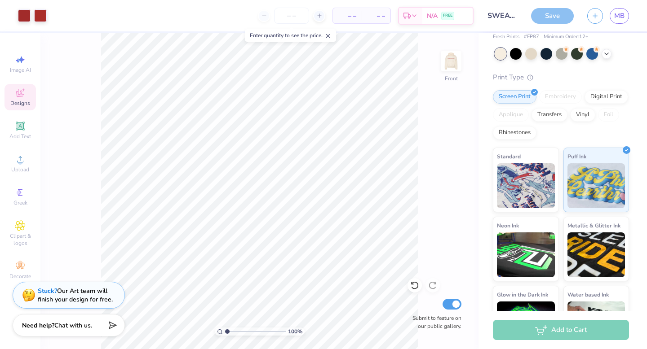  Describe the element at coordinates (506, 37) in the screenshot. I see `span: Fresh Prints` at that location.